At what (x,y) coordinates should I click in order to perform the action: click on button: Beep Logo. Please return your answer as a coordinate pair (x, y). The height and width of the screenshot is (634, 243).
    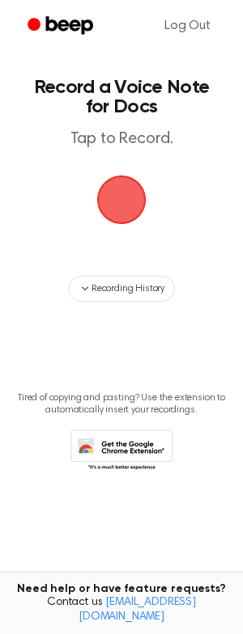
    Looking at the image, I should click on (121, 200).